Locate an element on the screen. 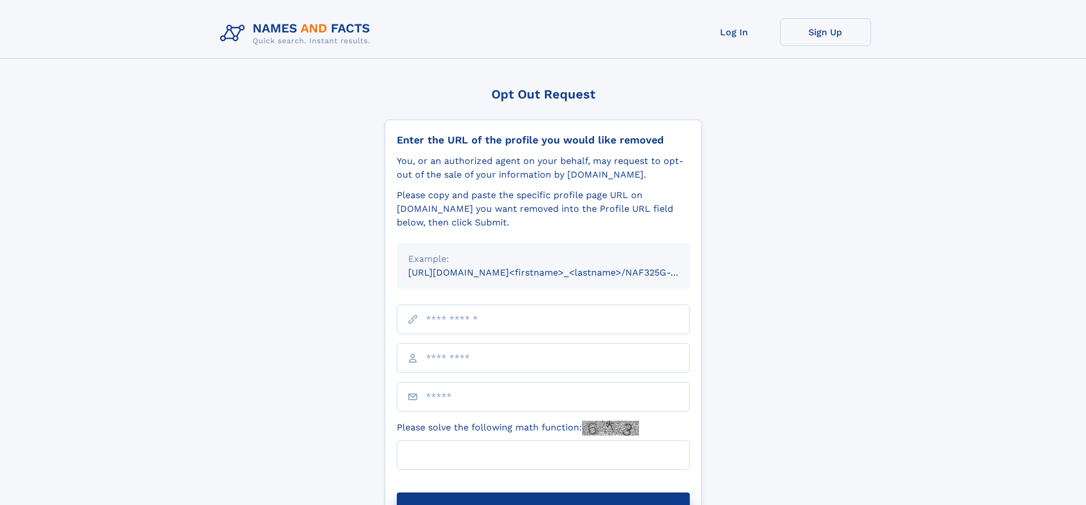  div: You, or an authorized agent on your behalf, may request to opt-out of the sale of your informatio... is located at coordinates (543, 168).